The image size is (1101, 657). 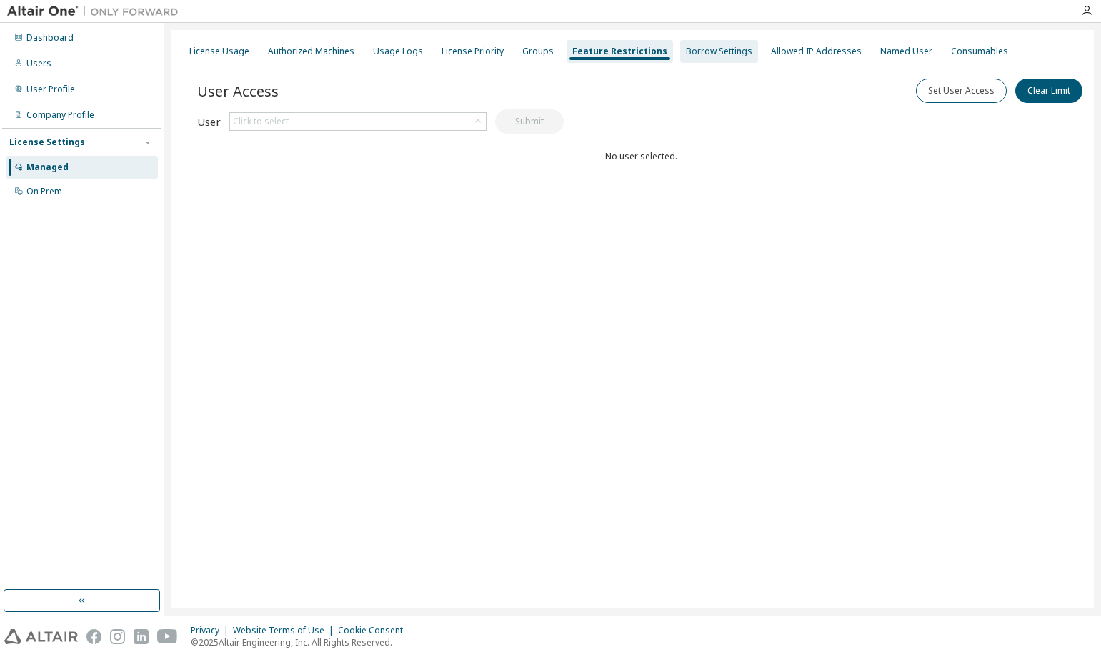 What do you see at coordinates (219, 51) in the screenshot?
I see `div: License Usage` at bounding box center [219, 51].